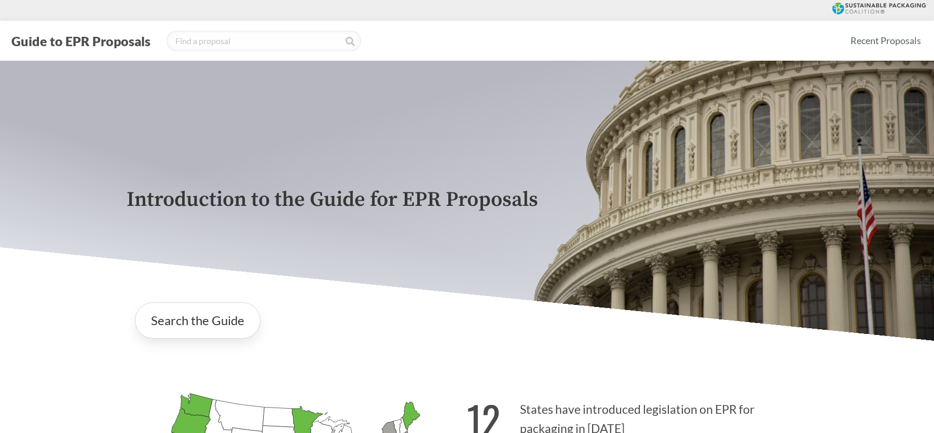  I want to click on a: Recent Proposals, so click(886, 40).